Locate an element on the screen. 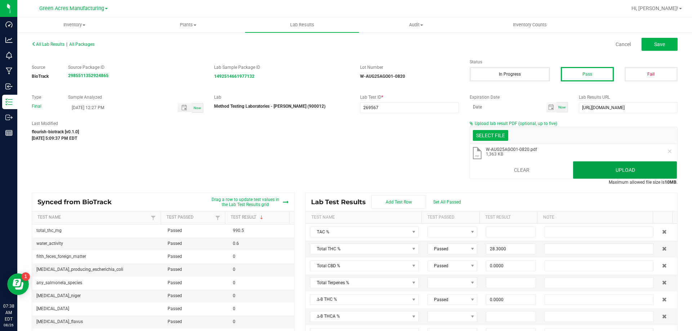 This screenshot has height=331, width=692. span: Lab Test Results is located at coordinates (341, 202).